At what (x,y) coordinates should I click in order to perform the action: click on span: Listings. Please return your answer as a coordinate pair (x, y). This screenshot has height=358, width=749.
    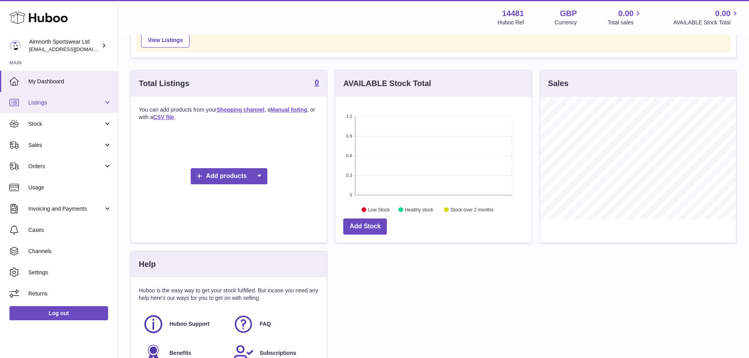
    Looking at the image, I should click on (66, 103).